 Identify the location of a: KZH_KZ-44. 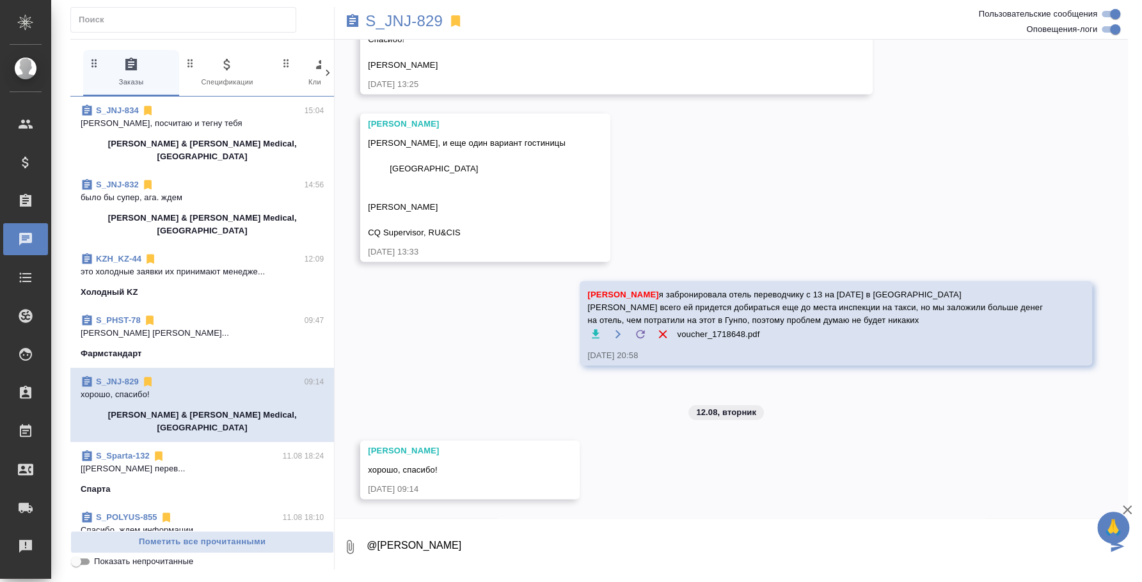
(118, 259).